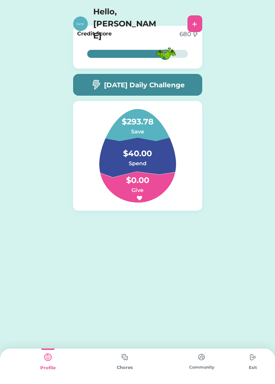 The image size is (275, 384). I want to click on h6: Give, so click(137, 191).